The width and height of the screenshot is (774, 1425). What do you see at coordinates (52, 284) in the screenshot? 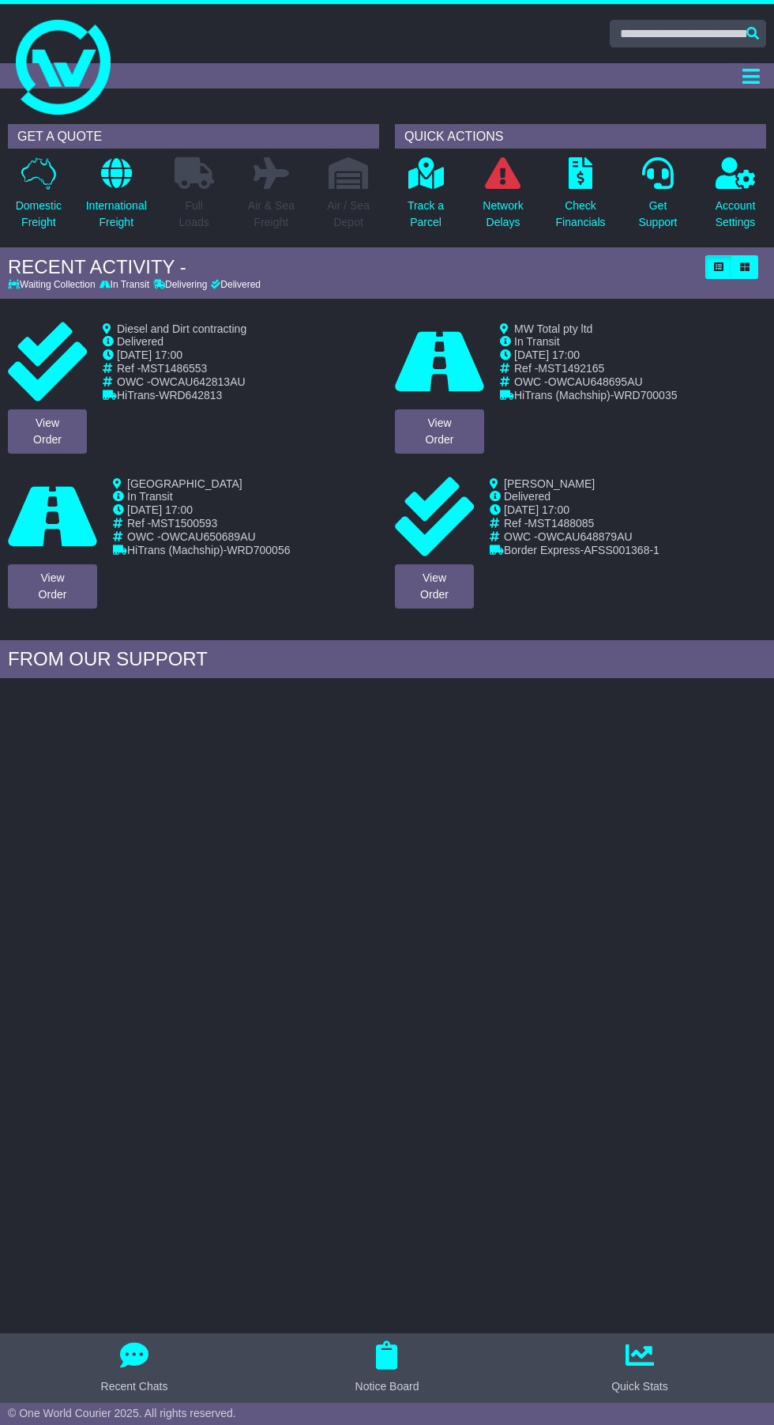
I see `div: Waiting Collection` at bounding box center [52, 284].